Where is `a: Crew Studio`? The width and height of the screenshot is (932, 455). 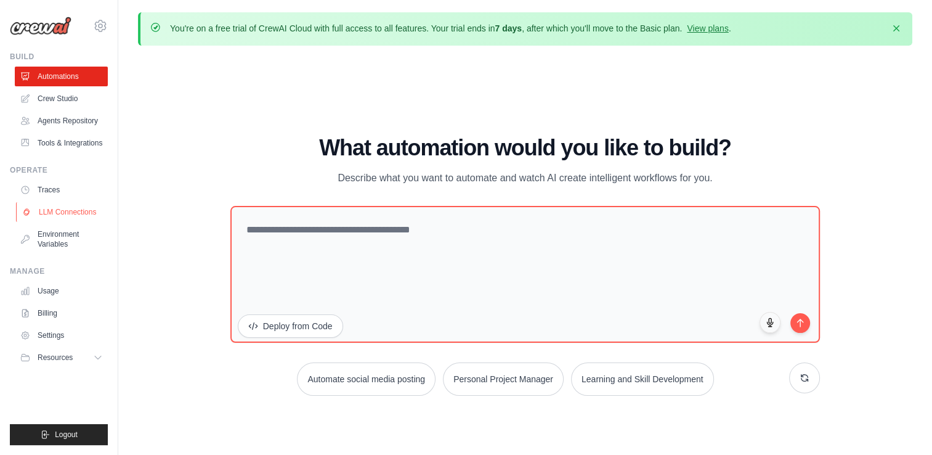 a: Crew Studio is located at coordinates (61, 99).